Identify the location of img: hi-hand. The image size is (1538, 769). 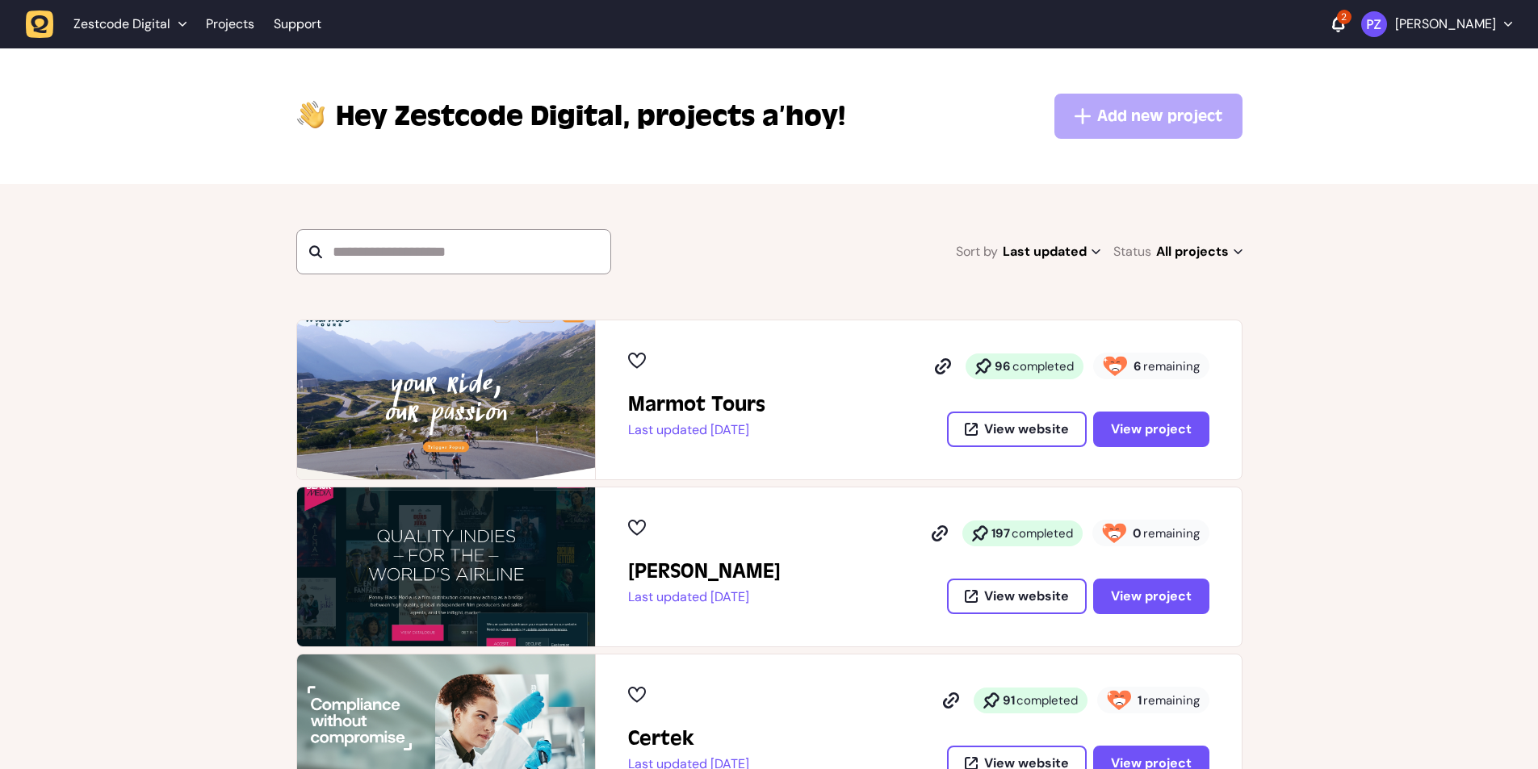
(311, 113).